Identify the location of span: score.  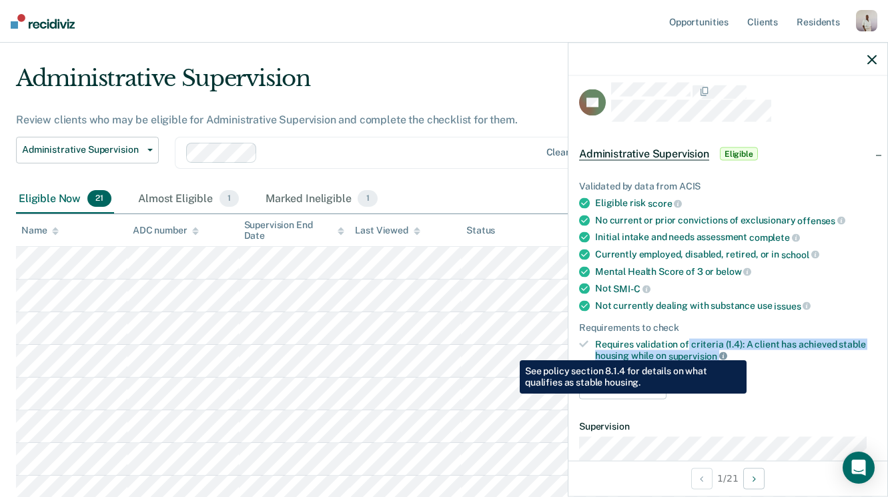
(665, 203).